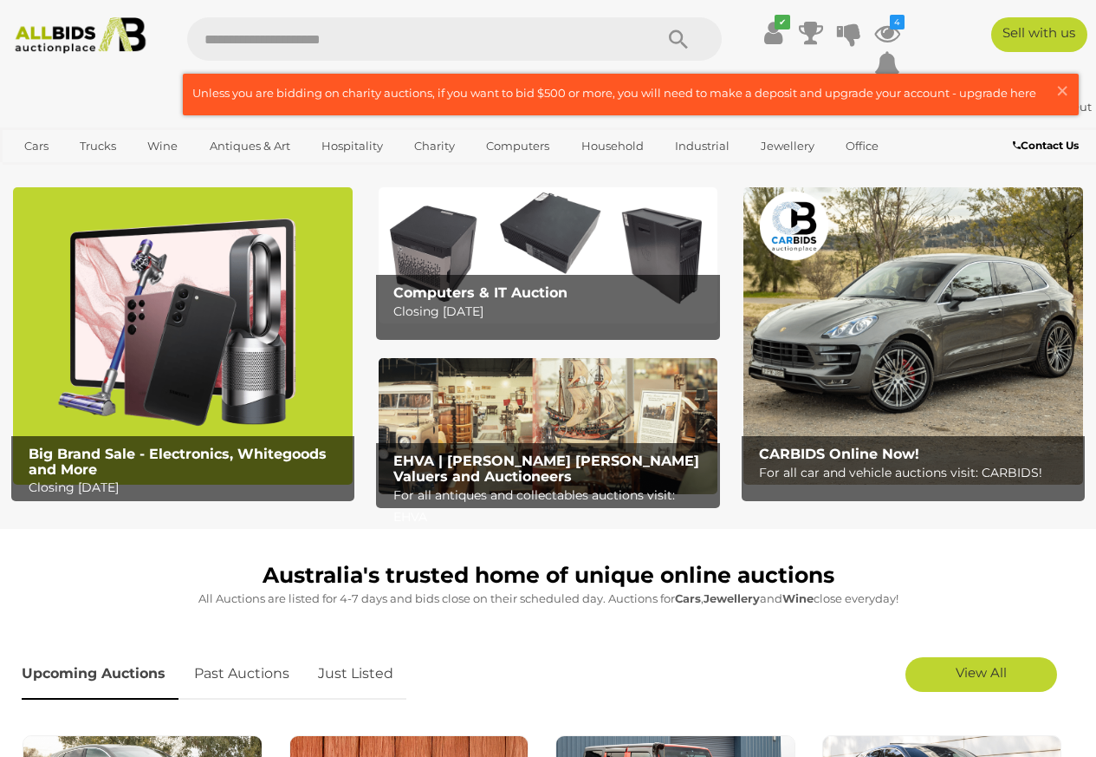 The height and width of the screenshot is (757, 1096). Describe the element at coordinates (552, 506) in the screenshot. I see `p: For all antiques and collectables auctions visit: EHVA` at that location.